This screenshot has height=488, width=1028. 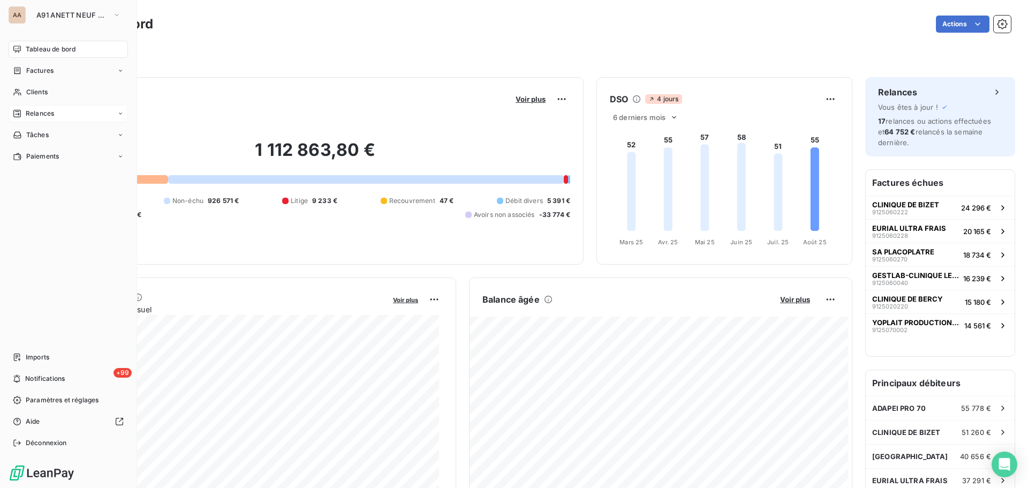 I want to click on span: GESTLAB-CLINIQUE LES FONTAINES, so click(x=916, y=275).